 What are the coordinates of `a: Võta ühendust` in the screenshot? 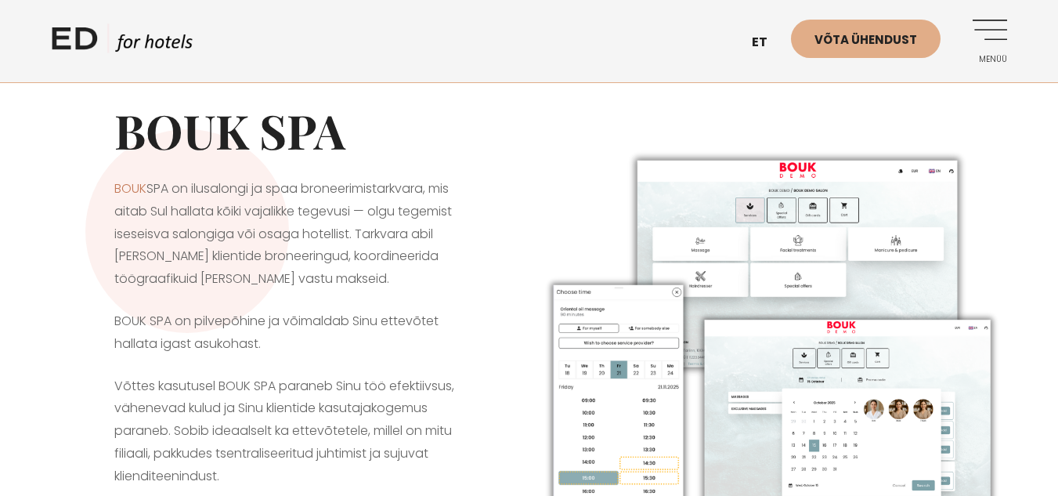 It's located at (866, 38).